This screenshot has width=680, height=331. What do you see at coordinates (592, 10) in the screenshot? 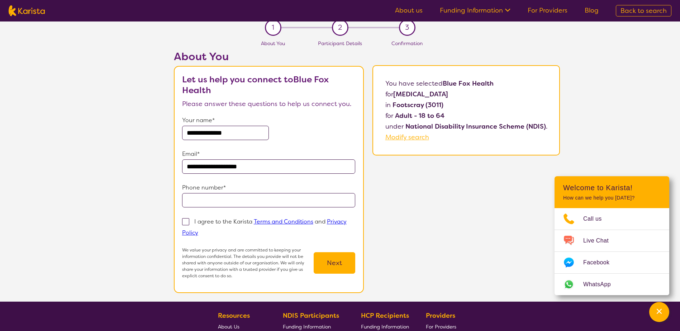
I see `a: Blog` at bounding box center [592, 10].